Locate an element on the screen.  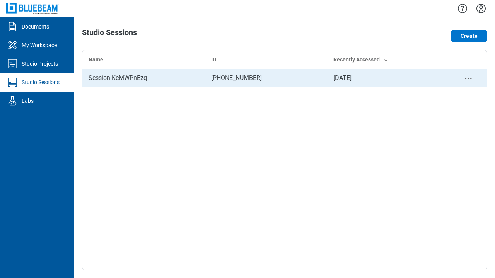
svg: Studio Projects is located at coordinates (12, 64).